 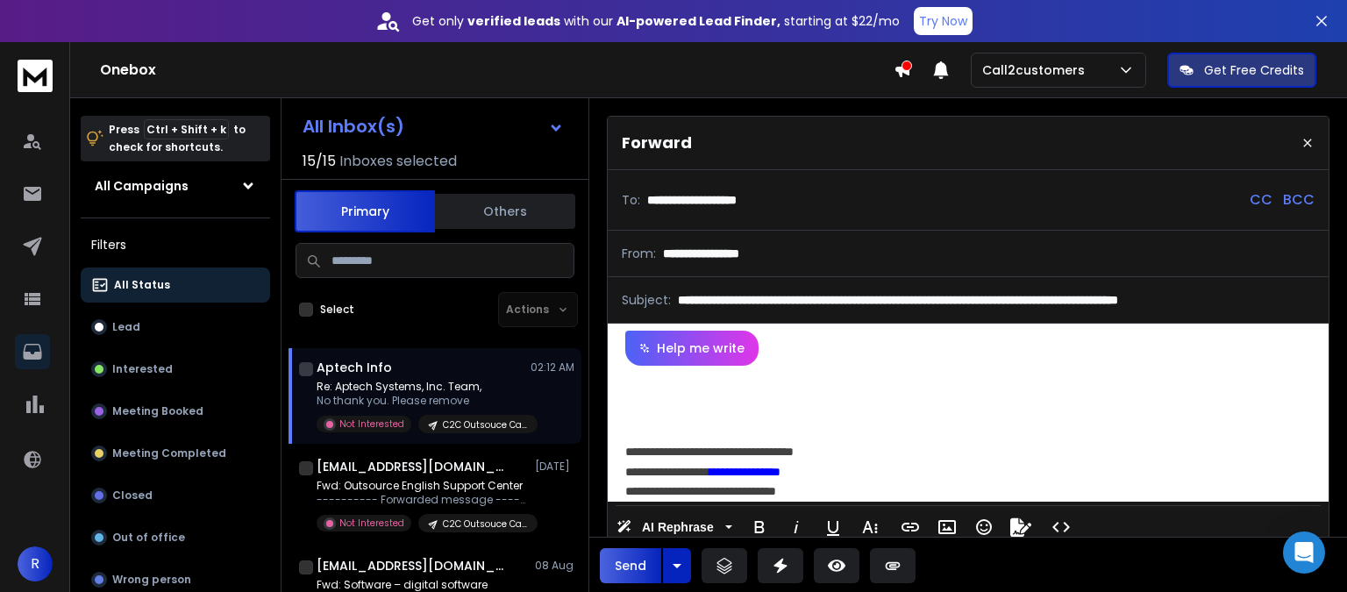 I want to click on button: All Inbox(s), so click(x=433, y=126).